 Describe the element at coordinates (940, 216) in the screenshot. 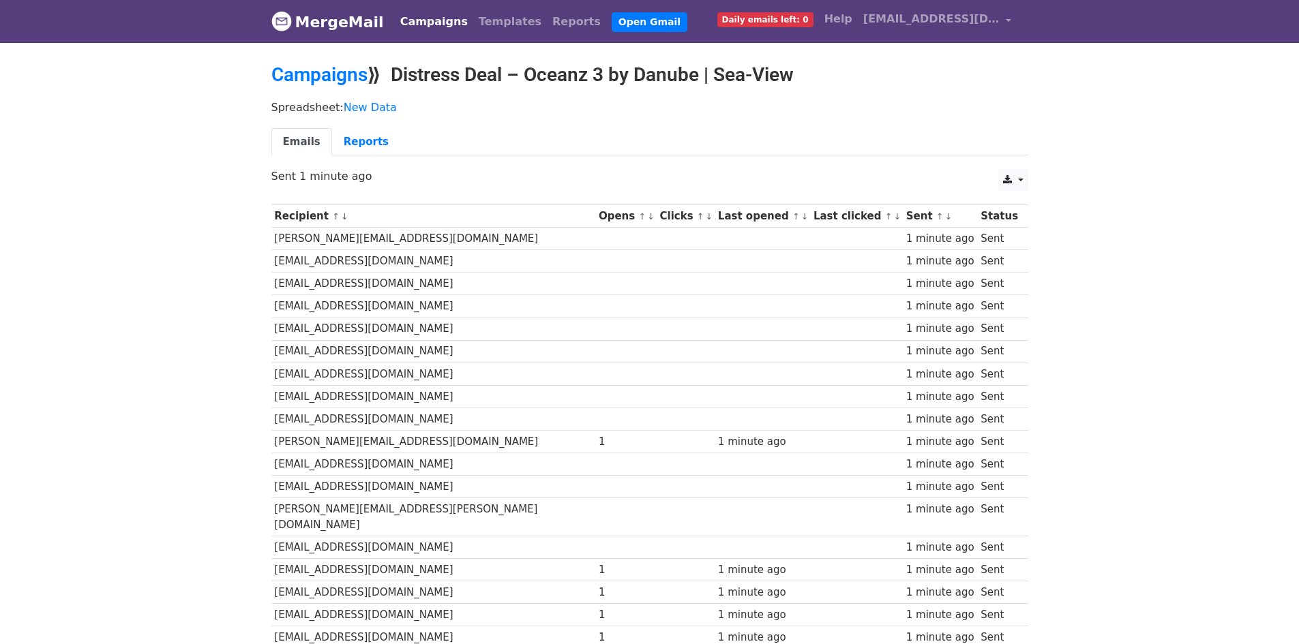

I see `th: Sent` at that location.